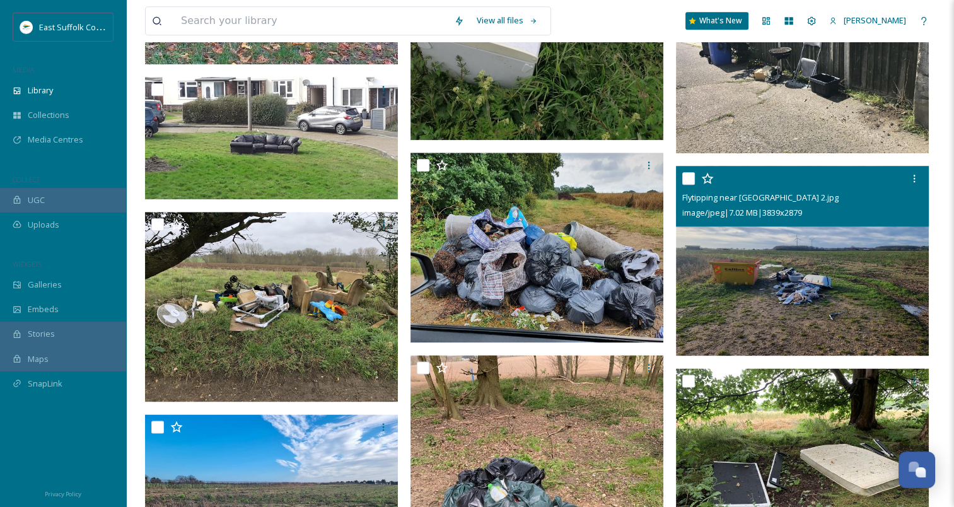 The height and width of the screenshot is (507, 954). Describe the element at coordinates (43, 309) in the screenshot. I see `span: Embeds` at that location.